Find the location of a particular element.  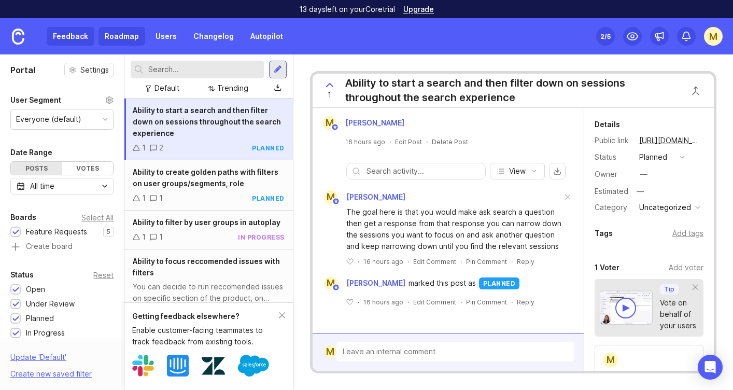

a: Ability to create golden paths with filters on user groups/segments, role11planned is located at coordinates (208, 185).